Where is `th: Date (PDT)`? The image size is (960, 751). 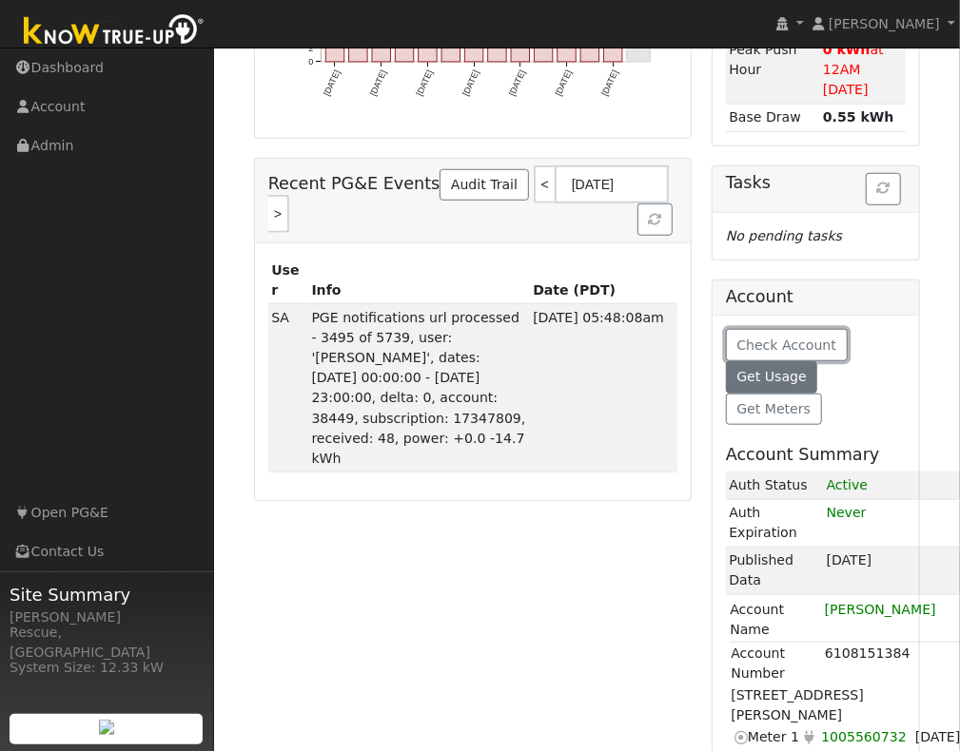
th: Date (PDT) is located at coordinates (603, 281).